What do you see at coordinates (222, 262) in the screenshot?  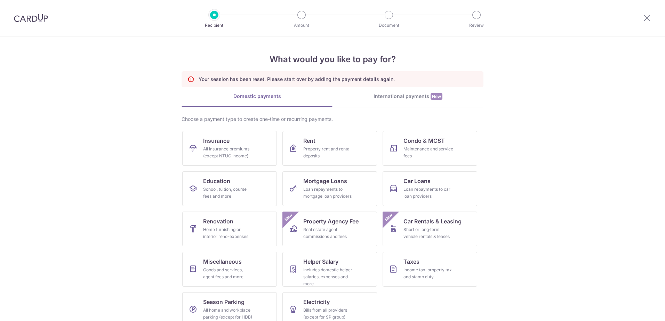 I see `span: Miscellaneous` at bounding box center [222, 262].